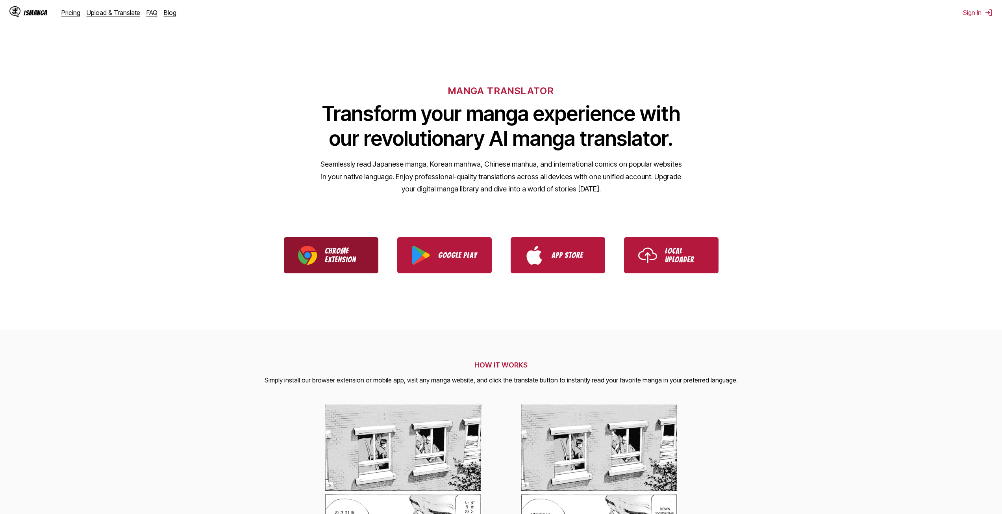  What do you see at coordinates (421, 255) in the screenshot?
I see `img: Google Play logo` at bounding box center [421, 255].